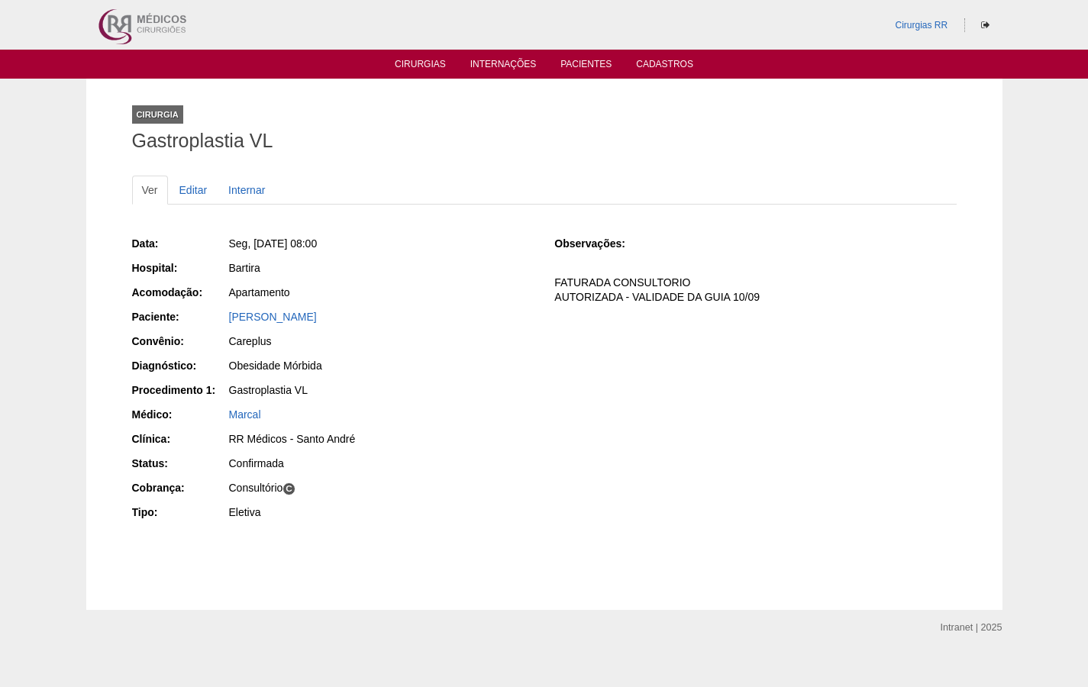 The image size is (1088, 687). What do you see at coordinates (602, 244) in the screenshot?
I see `div: Observações:` at bounding box center [602, 244].